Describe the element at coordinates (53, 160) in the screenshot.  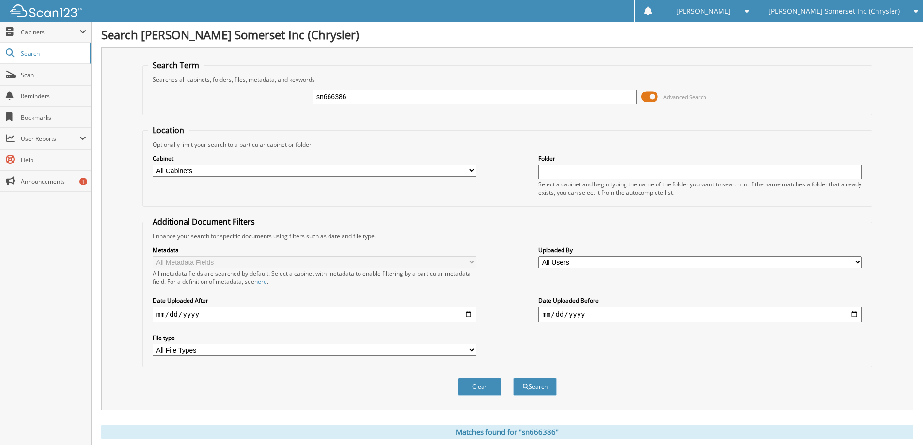
I see `span: Help` at that location.